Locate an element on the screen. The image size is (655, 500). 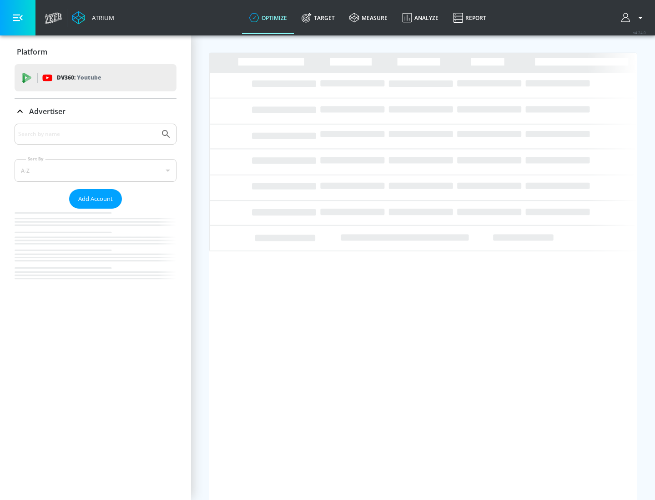
a: measure is located at coordinates (368, 18).